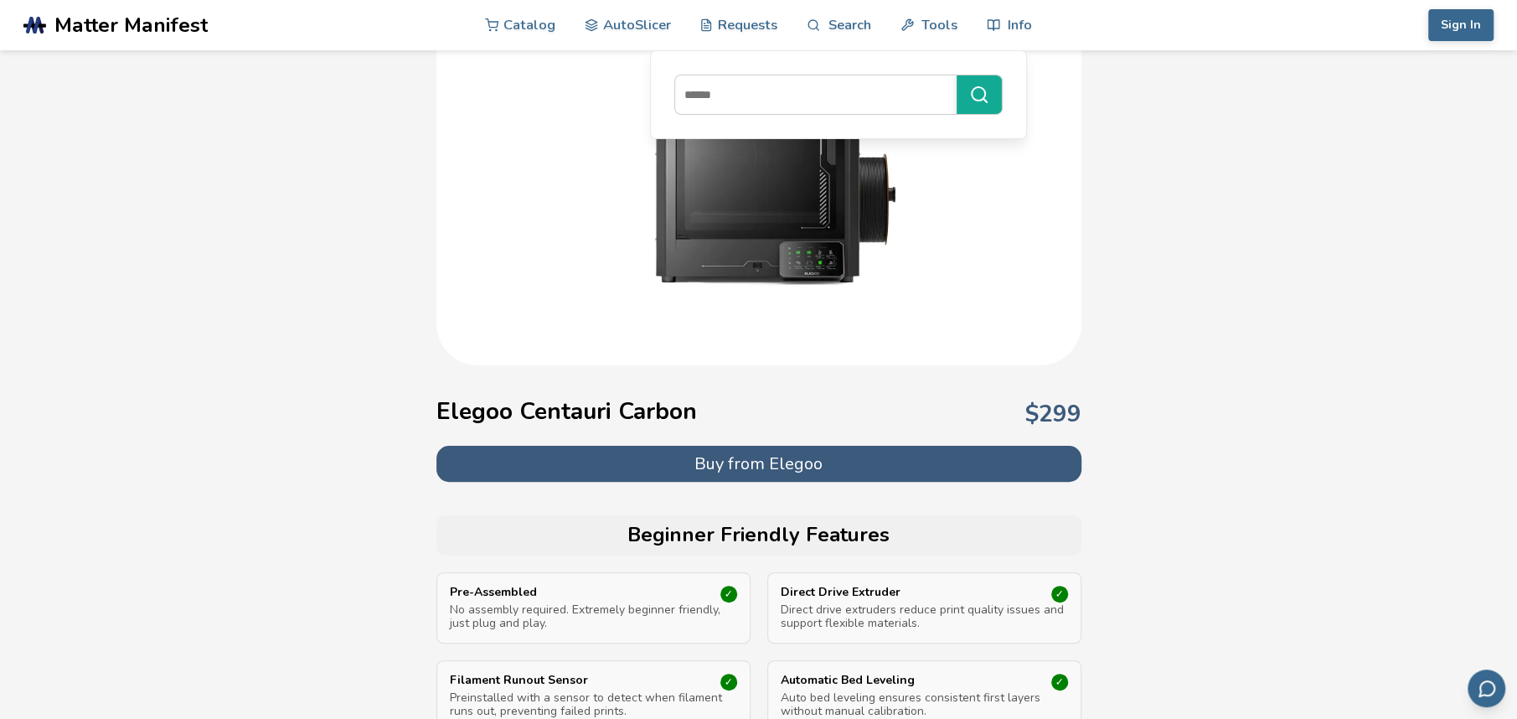 Image resolution: width=1517 pixels, height=719 pixels. What do you see at coordinates (903, 680) in the screenshot?
I see `p: Automatic Bed Leveling` at bounding box center [903, 680].